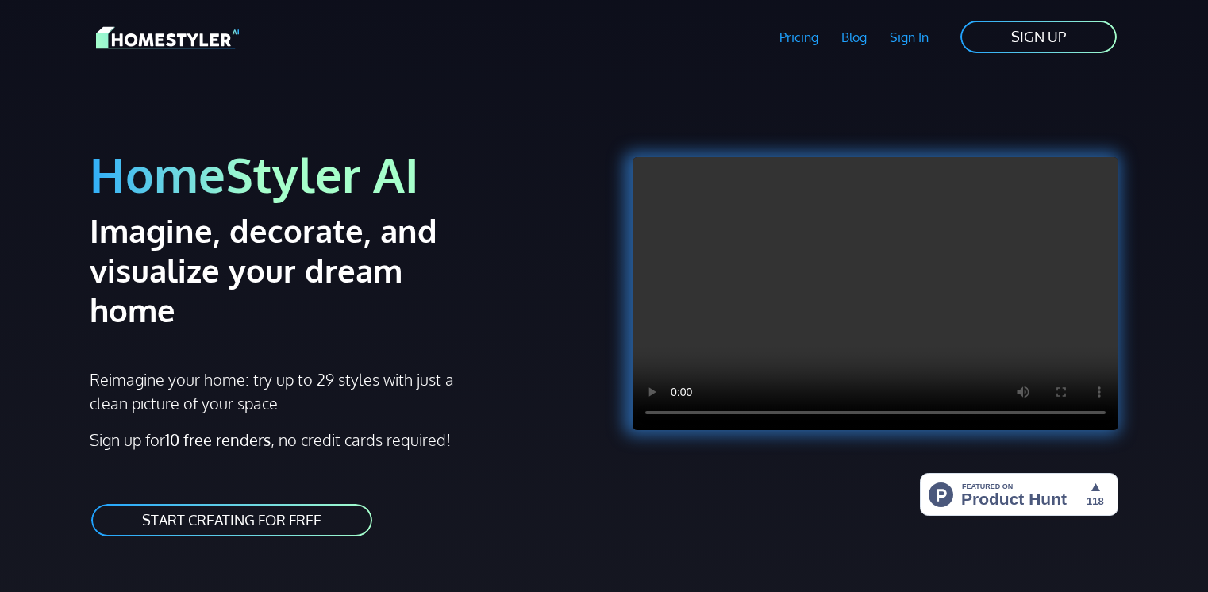 This screenshot has height=592, width=1208. What do you see at coordinates (853, 37) in the screenshot?
I see `a: Blog` at bounding box center [853, 37].